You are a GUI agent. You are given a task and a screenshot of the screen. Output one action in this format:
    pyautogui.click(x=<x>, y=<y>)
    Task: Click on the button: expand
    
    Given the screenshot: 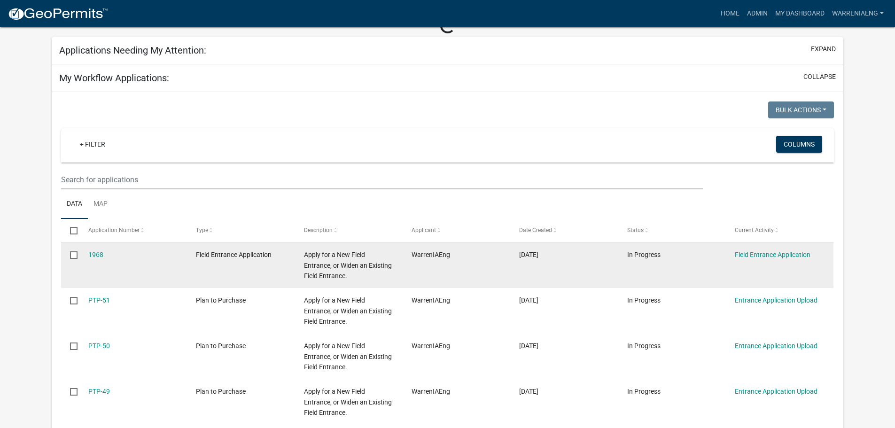 What is the action you would take?
    pyautogui.click(x=823, y=49)
    